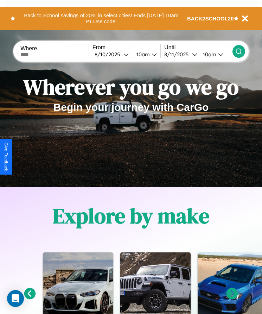  Describe the element at coordinates (55, 49) in the screenshot. I see `label: Where` at that location.